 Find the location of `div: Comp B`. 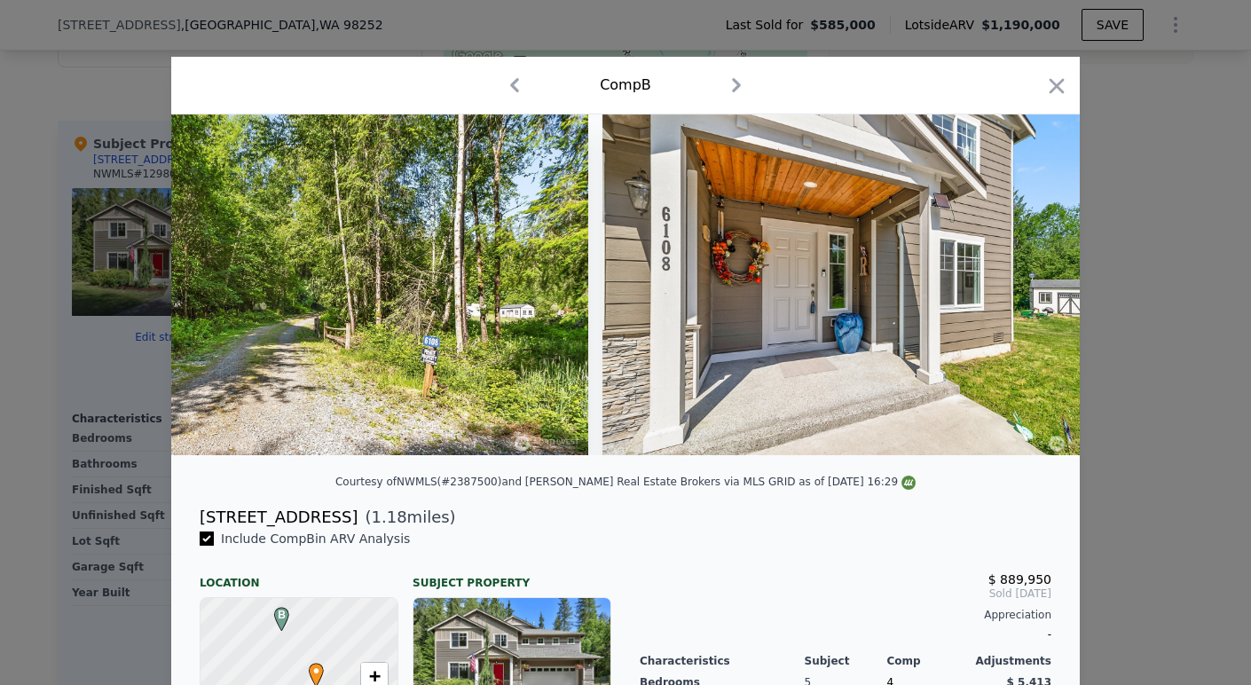

div: Comp B is located at coordinates (626, 85).